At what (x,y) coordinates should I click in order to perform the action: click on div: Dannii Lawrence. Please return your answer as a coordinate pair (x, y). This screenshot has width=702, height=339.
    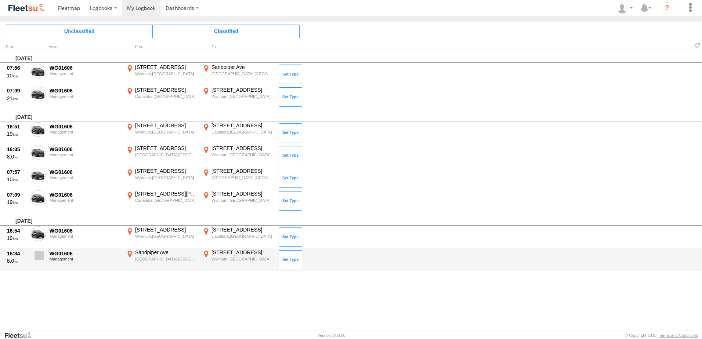
    Looking at the image, I should click on (624, 8).